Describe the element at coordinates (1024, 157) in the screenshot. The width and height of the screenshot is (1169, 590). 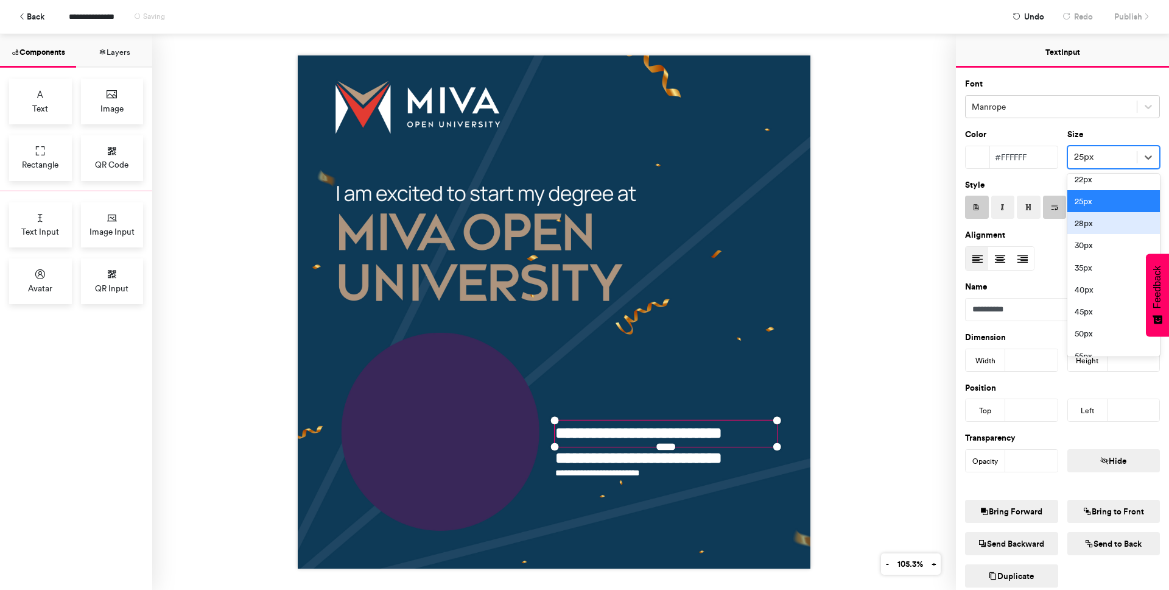
I see `div: #ffffff` at that location.